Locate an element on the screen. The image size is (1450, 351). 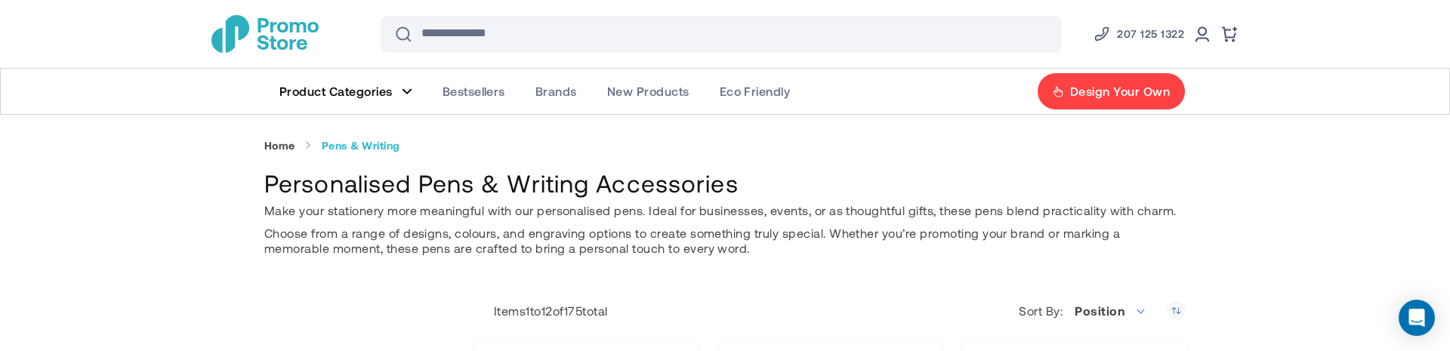
label: Sort By is located at coordinates (1042, 311).